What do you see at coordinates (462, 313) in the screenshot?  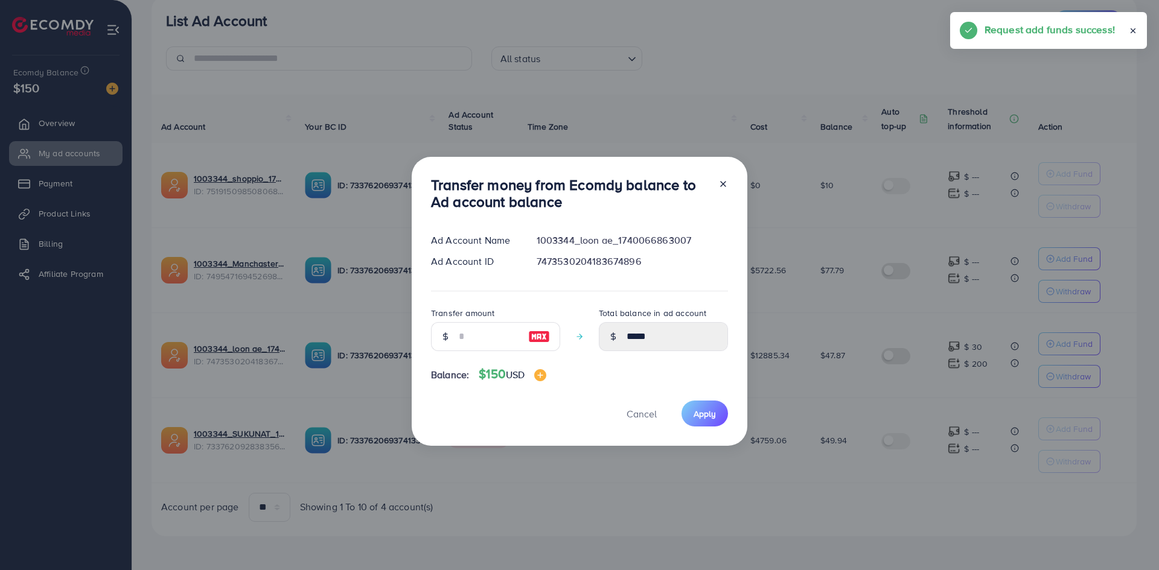 I see `label: Transfer amount` at bounding box center [462, 313].